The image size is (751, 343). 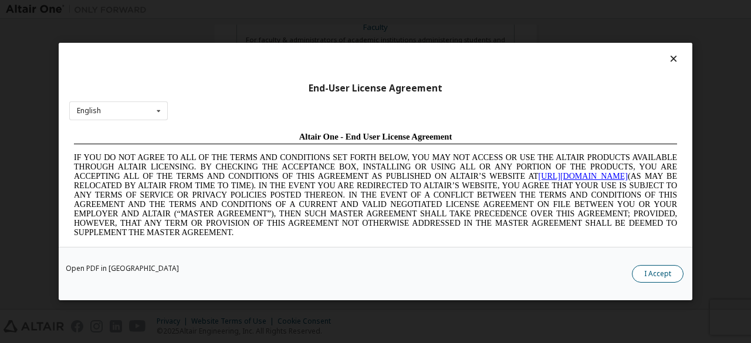 What do you see at coordinates (657, 274) in the screenshot?
I see `button: I Accept` at bounding box center [657, 274].